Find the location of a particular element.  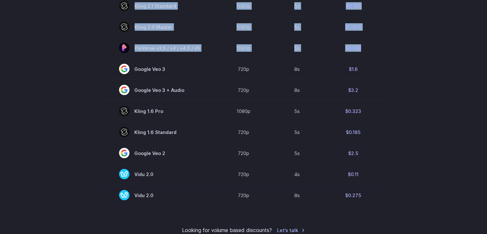

span: Kling 2.1 Standard is located at coordinates (160, 6).